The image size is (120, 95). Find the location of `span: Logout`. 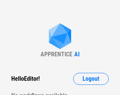

span: Logout is located at coordinates (91, 79).